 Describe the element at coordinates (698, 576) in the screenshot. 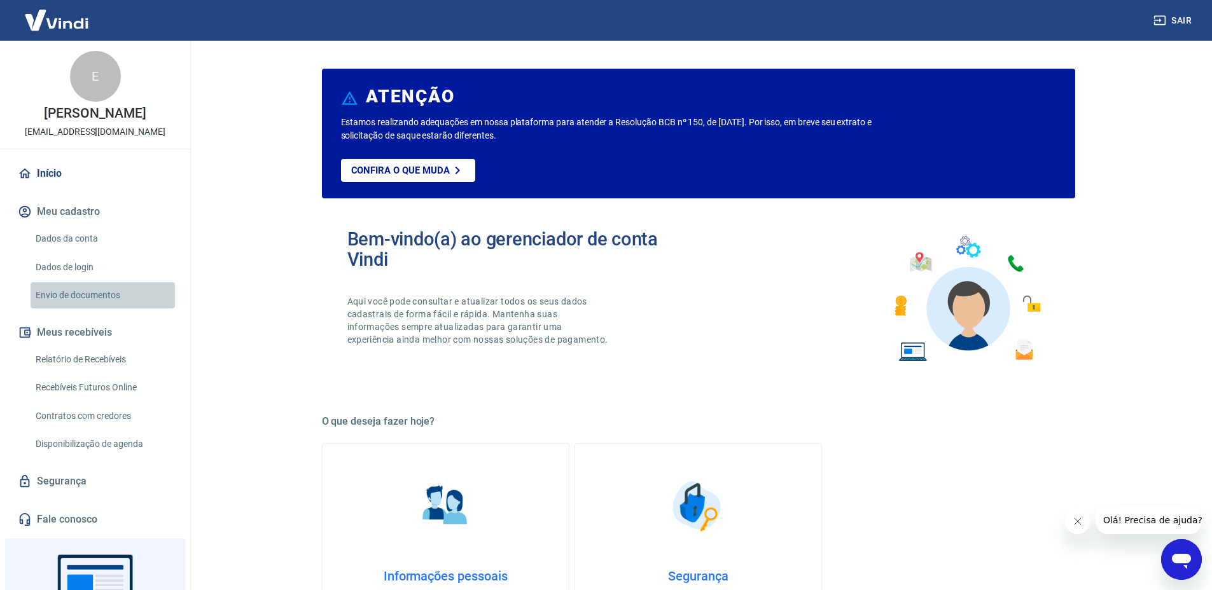

I see `h4: Segurança` at that location.